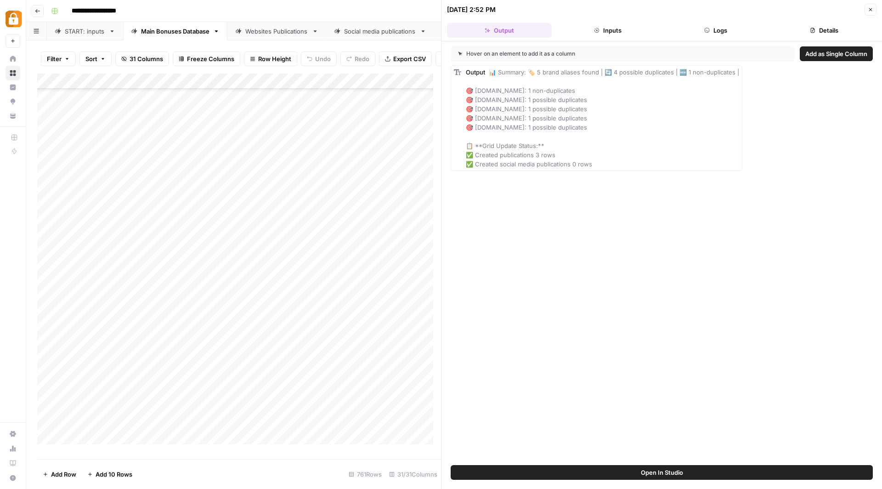 The height and width of the screenshot is (489, 882). Describe the element at coordinates (175, 31) in the screenshot. I see `a: Main Bonuses Database` at that location.